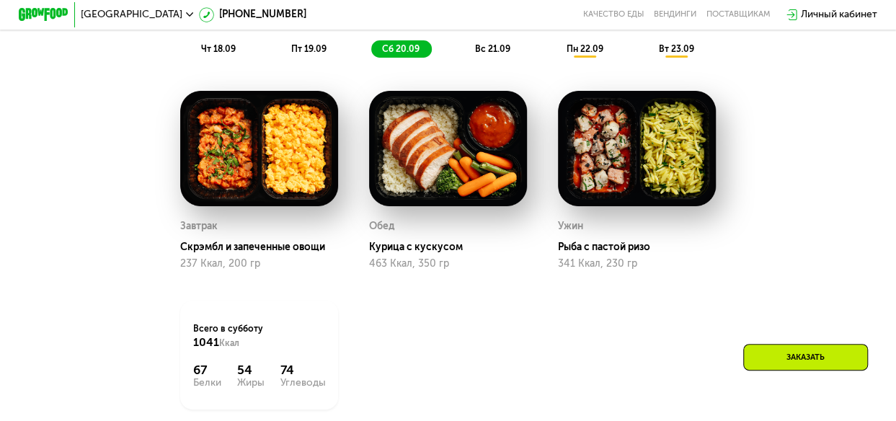  I want to click on span: Ккал, so click(229, 343).